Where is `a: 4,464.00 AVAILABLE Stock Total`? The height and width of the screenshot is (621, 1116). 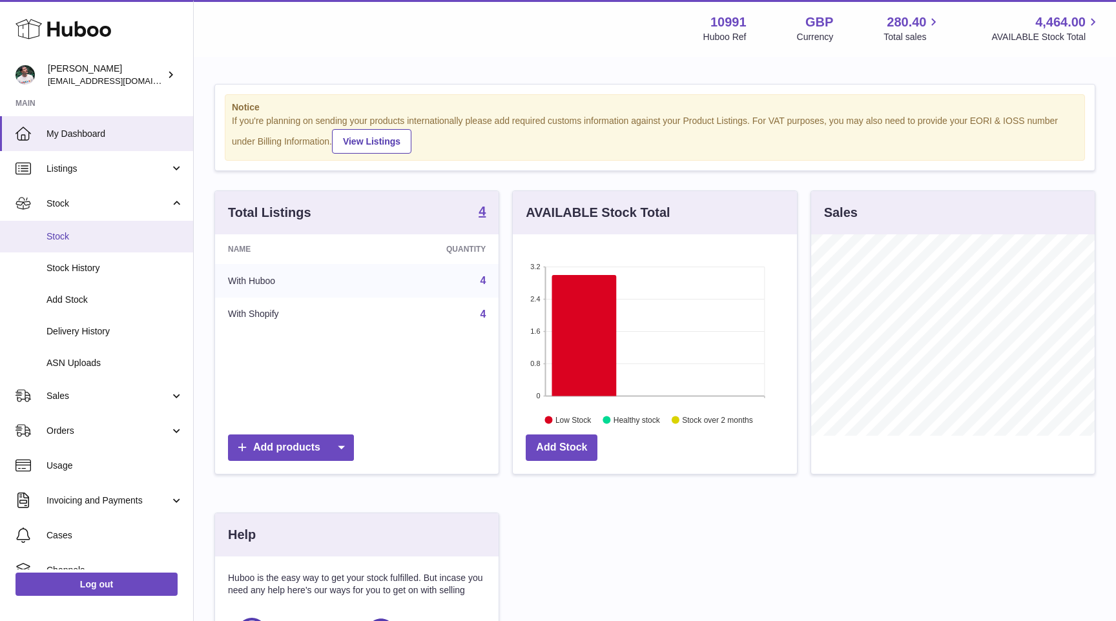 a: 4,464.00 AVAILABLE Stock Total is located at coordinates (1045, 28).